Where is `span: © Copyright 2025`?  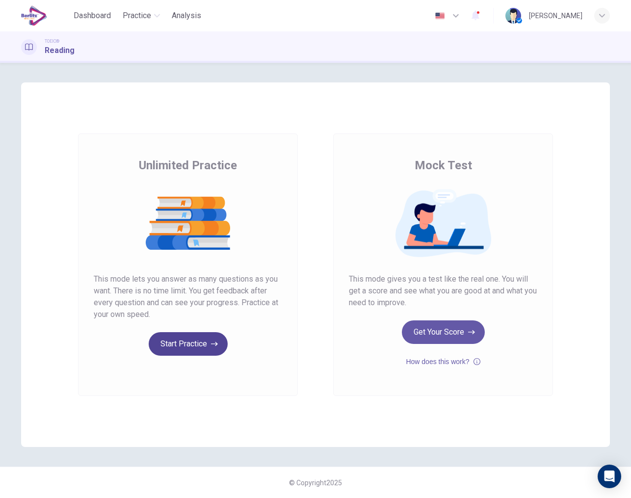
span: © Copyright 2025 is located at coordinates (316, 483).